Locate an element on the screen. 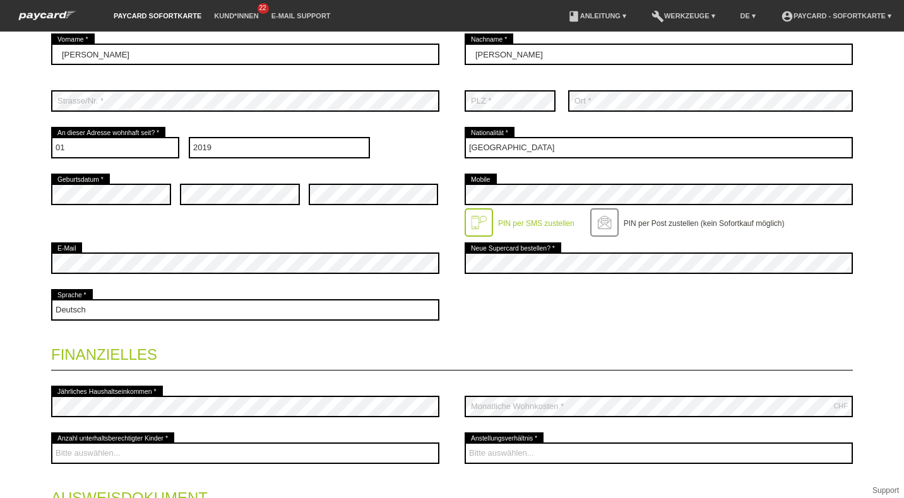  span: 22 is located at coordinates (263, 8).